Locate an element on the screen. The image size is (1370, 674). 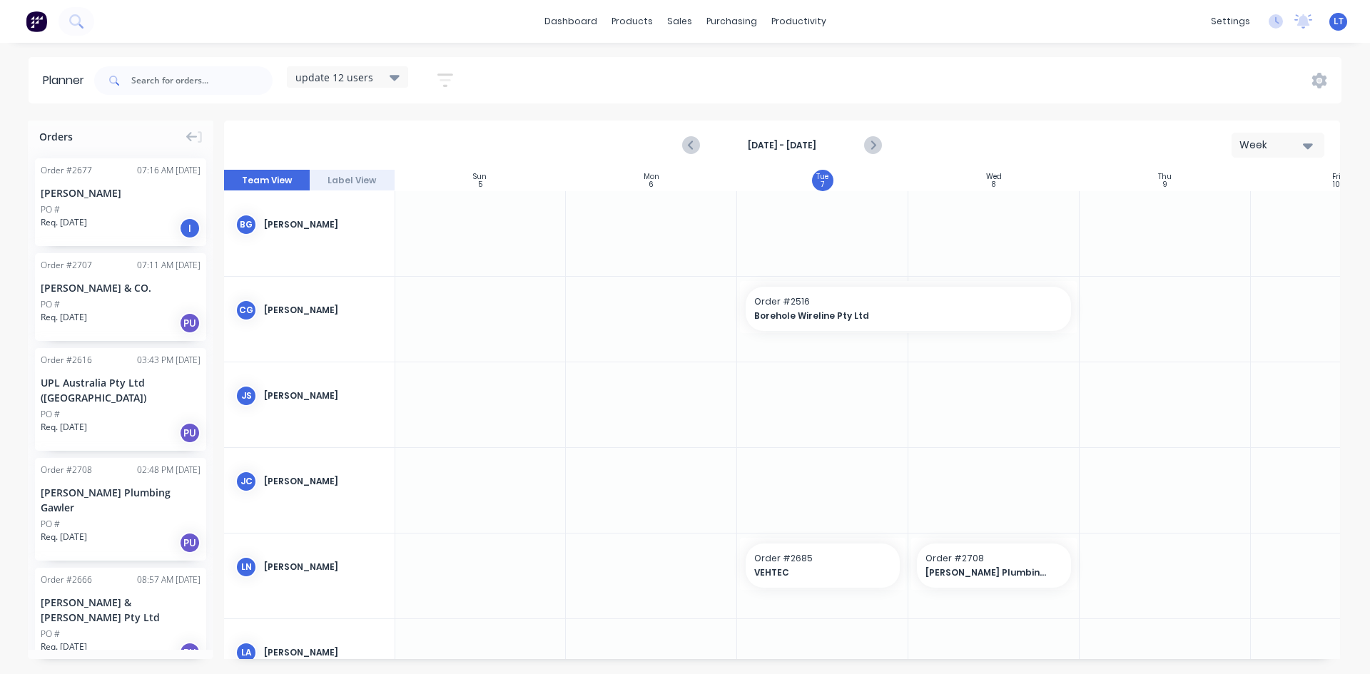
span: Order # 2516 is located at coordinates (908, 302).